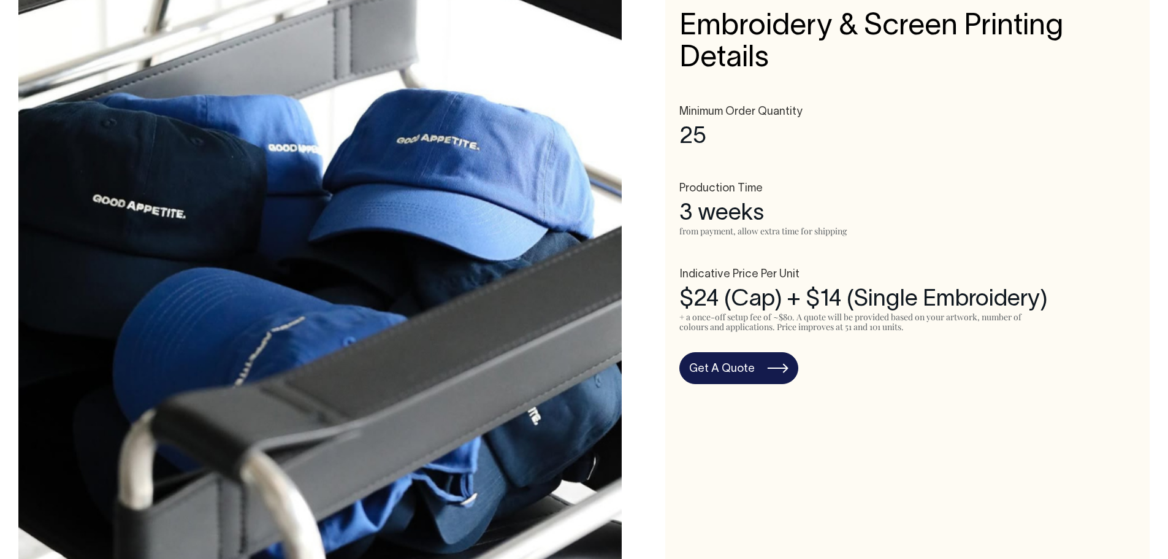 The height and width of the screenshot is (559, 1168). I want to click on h3: Indicative Price Per Unit, so click(907, 275).